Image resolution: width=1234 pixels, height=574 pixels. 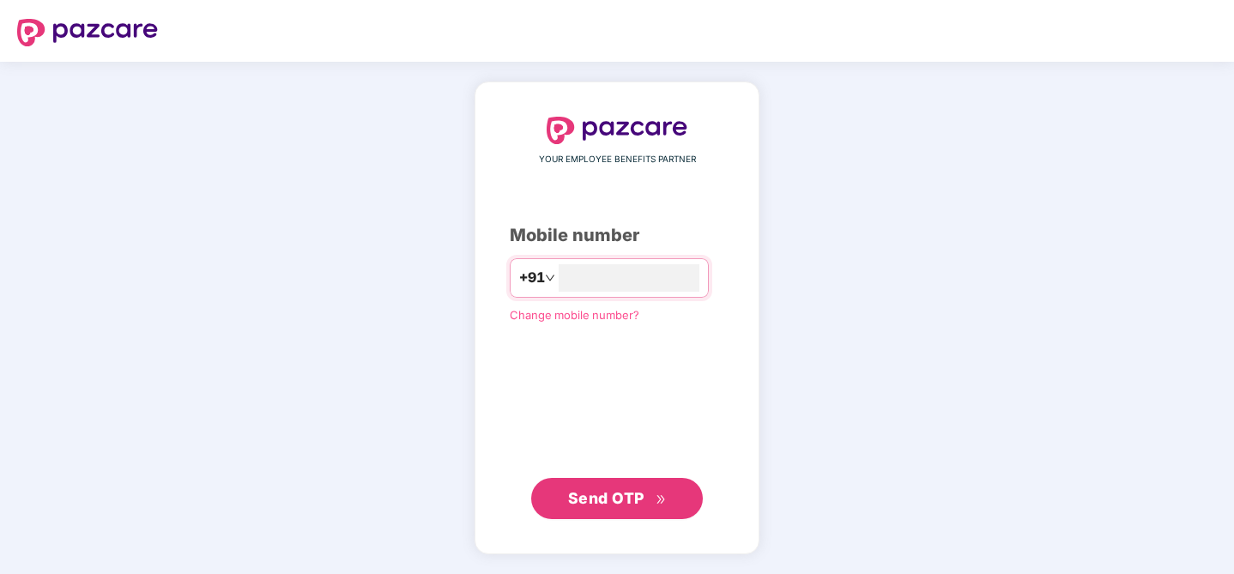 What do you see at coordinates (606, 498) in the screenshot?
I see `span: Send OTP` at bounding box center [606, 498].